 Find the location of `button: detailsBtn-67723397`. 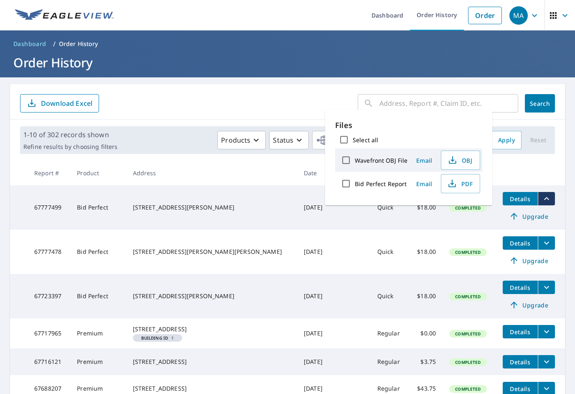

button: detailsBtn-67723397 is located at coordinates (520, 287).